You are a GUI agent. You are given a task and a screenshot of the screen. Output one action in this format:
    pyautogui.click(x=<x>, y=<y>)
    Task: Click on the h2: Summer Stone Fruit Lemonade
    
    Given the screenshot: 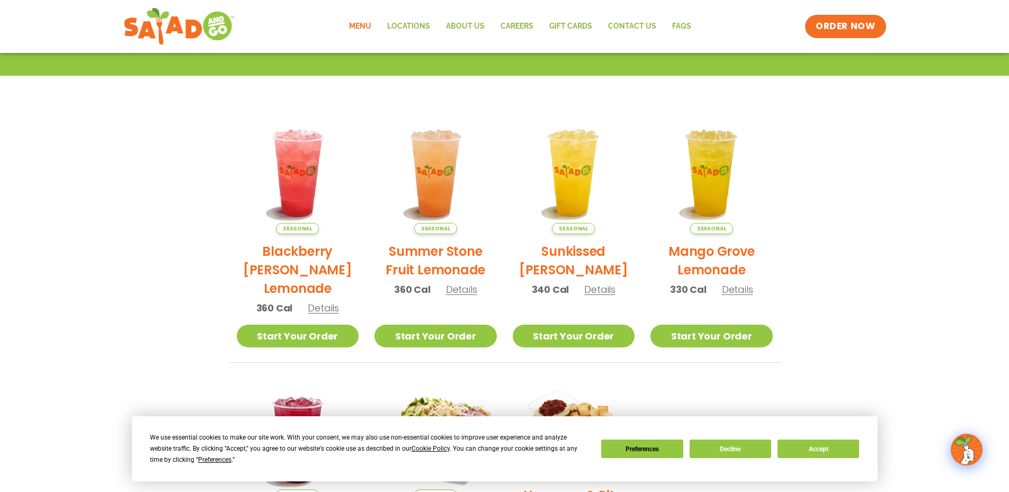 What is the action you would take?
    pyautogui.click(x=435, y=261)
    